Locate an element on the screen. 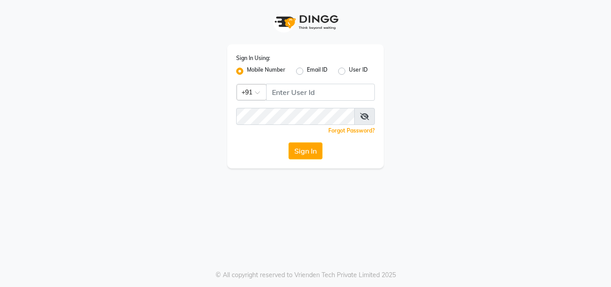 This screenshot has width=611, height=287. button: Sign In is located at coordinates (305, 151).